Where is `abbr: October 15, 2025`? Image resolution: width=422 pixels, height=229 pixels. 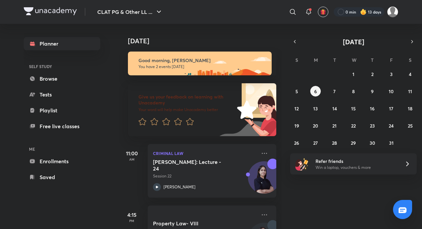
abbr: October 15, 2025 is located at coordinates (354, 108).